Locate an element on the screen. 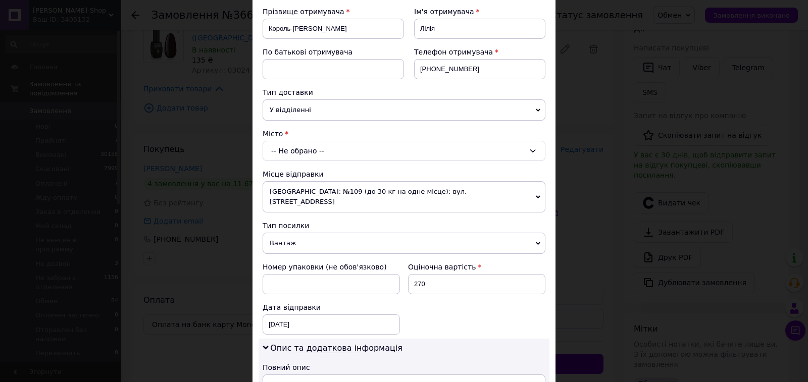 This screenshot has height=382, width=808. div: Оціночна вартість is located at coordinates (477, 267).